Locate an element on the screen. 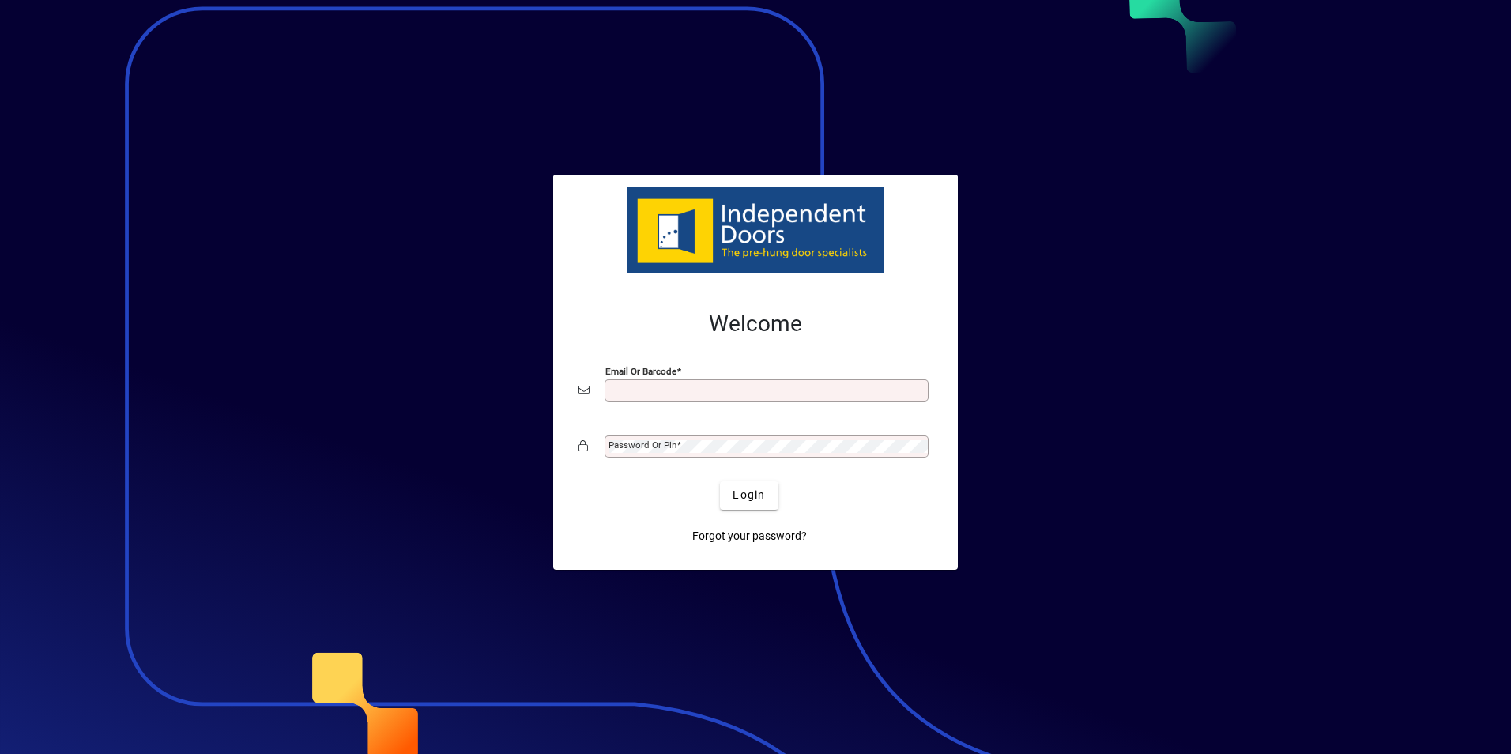  span: Forgot your password? is located at coordinates (749, 536).